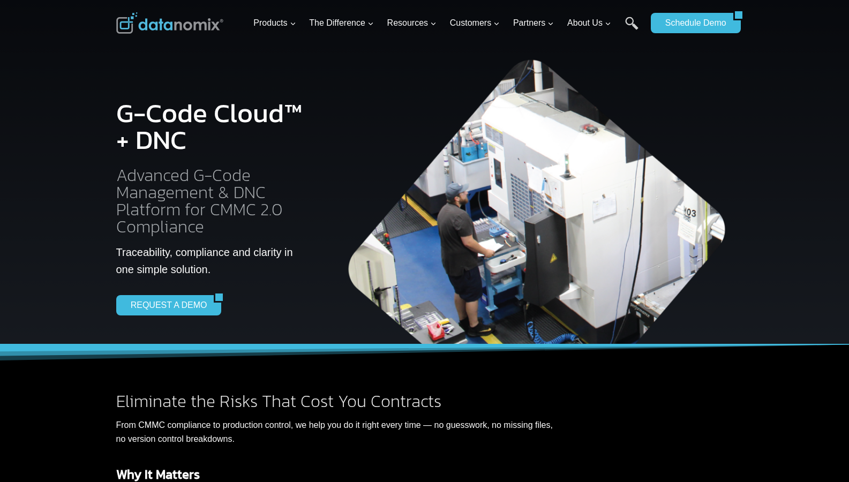 The height and width of the screenshot is (482, 849). Describe the element at coordinates (632, 28) in the screenshot. I see `a: Search` at that location.